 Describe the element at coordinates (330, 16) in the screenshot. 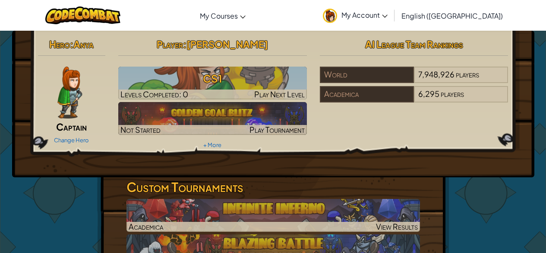

I see `img: avatar` at that location.